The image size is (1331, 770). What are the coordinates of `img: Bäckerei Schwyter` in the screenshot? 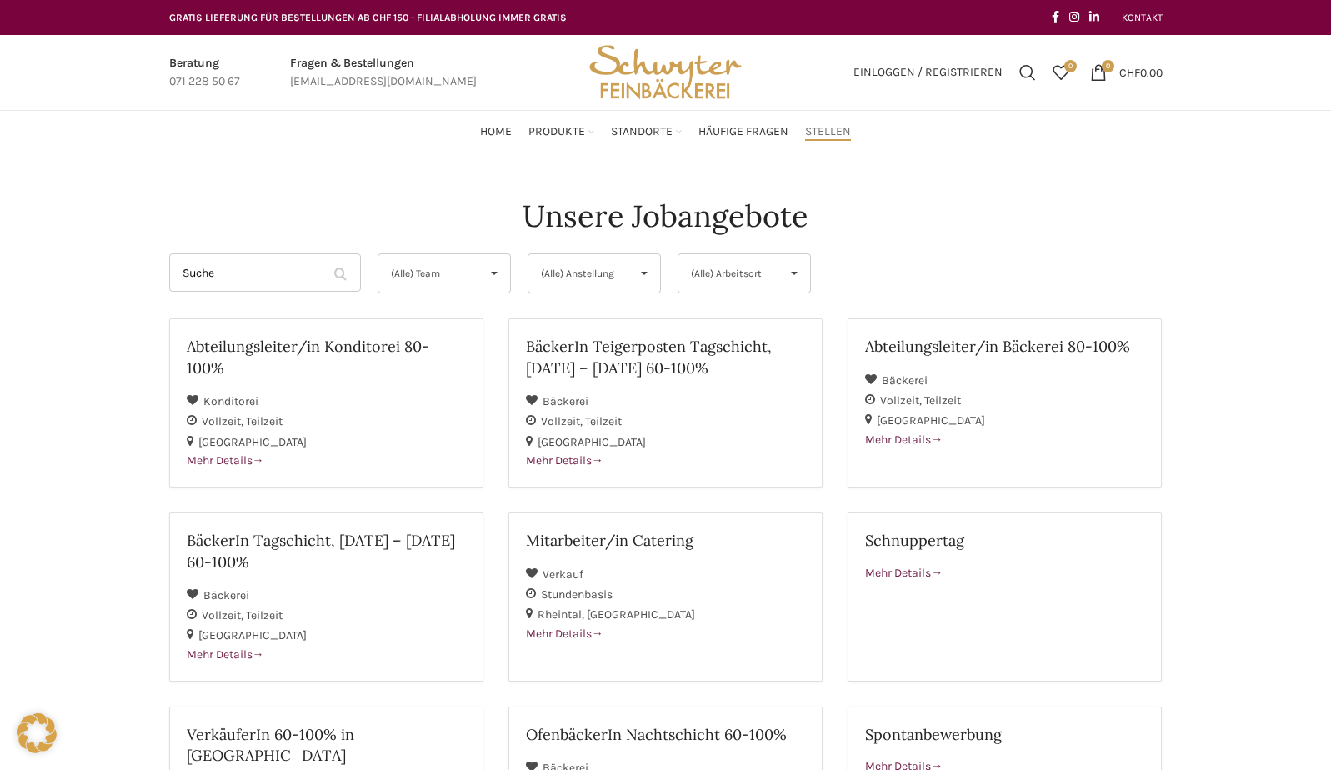 It's located at (665, 72).